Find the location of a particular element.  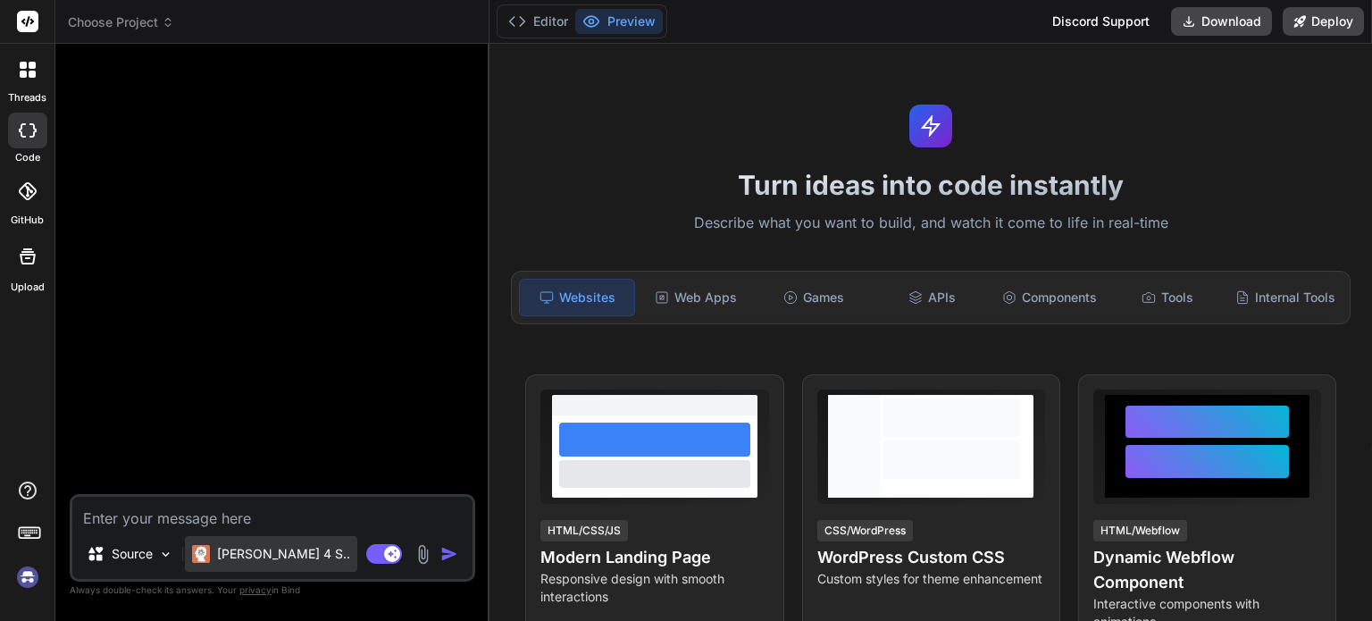

p: Responsive design with smooth interactions is located at coordinates (654, 588).